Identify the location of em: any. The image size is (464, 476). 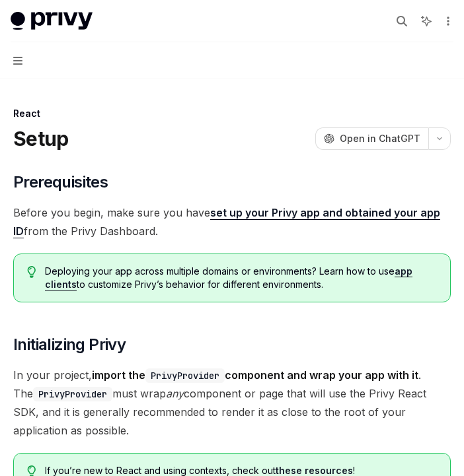
(174, 394).